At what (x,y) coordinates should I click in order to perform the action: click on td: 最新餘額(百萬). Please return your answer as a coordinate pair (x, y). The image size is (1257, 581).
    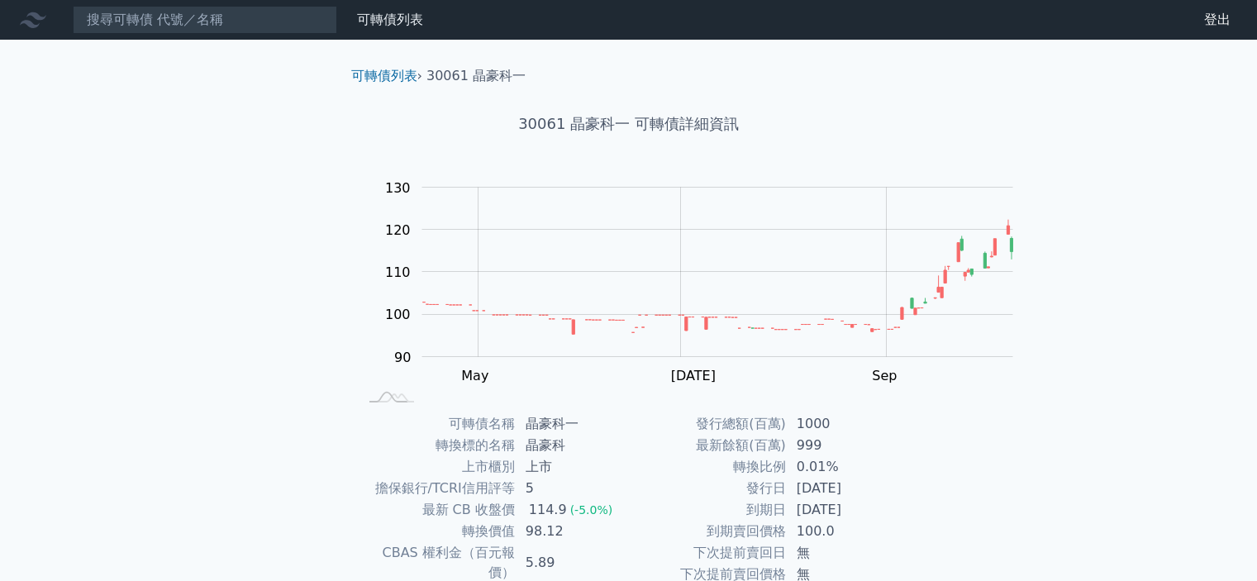
    Looking at the image, I should click on (708, 446).